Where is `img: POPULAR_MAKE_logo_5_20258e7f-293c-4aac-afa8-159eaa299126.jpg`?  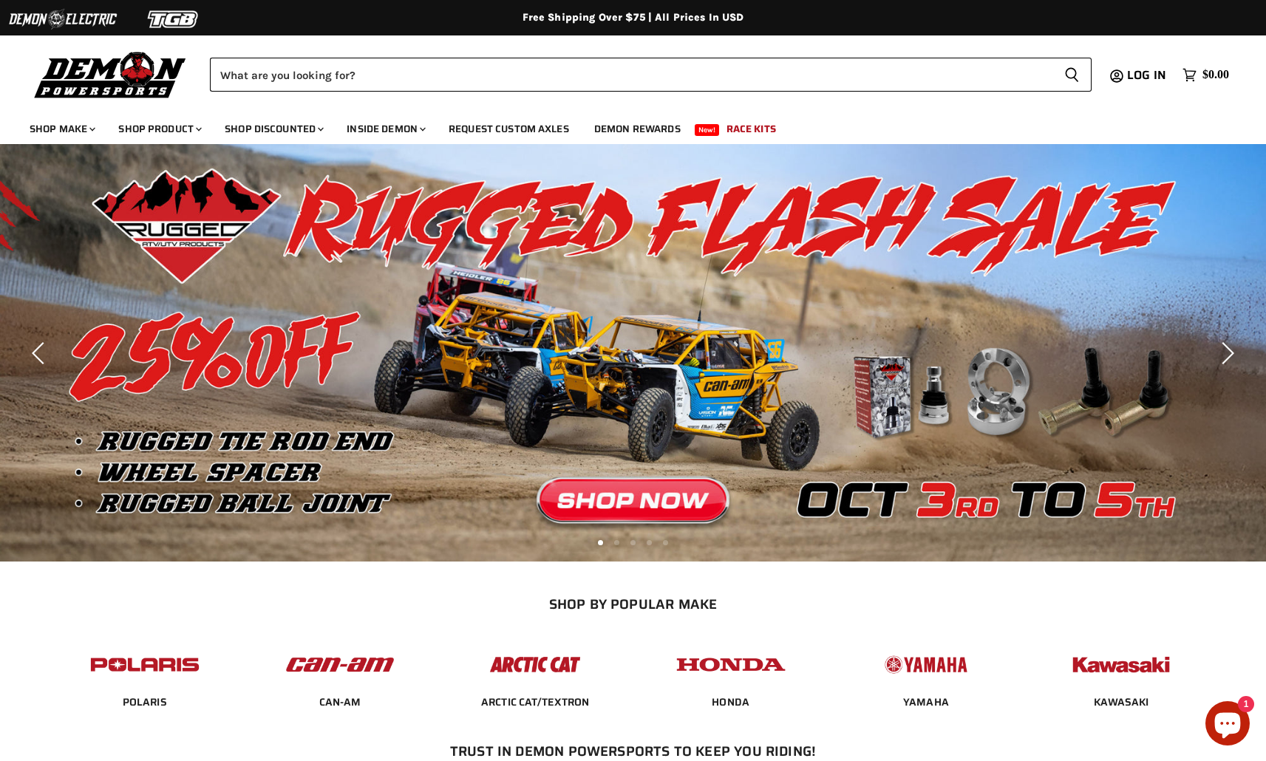 img: POPULAR_MAKE_logo_5_20258e7f-293c-4aac-afa8-159eaa299126.jpg is located at coordinates (926, 665).